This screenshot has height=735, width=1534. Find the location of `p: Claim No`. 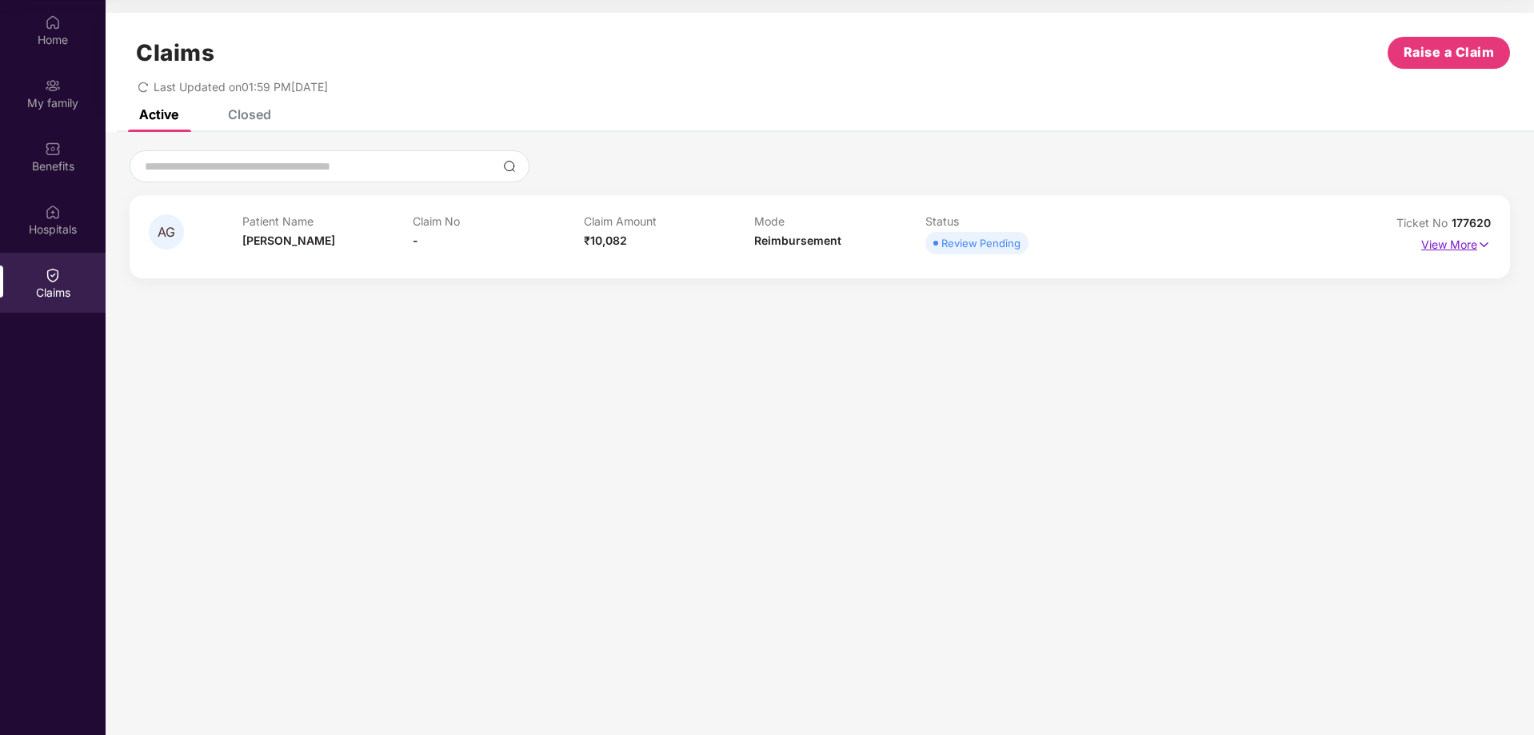

p: Claim No is located at coordinates (498, 221).